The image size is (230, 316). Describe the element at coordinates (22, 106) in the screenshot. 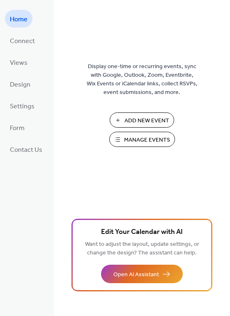

I see `span: Settings` at that location.